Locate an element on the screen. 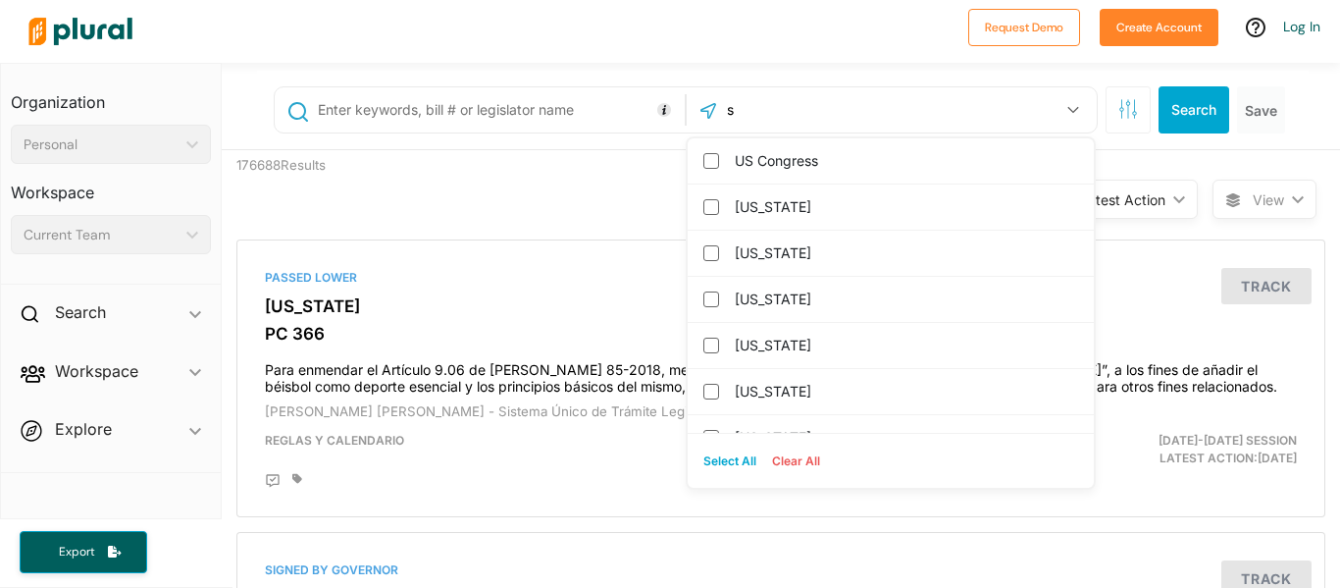 The height and width of the screenshot is (588, 1340). div: Add tags is located at coordinates (297, 479).